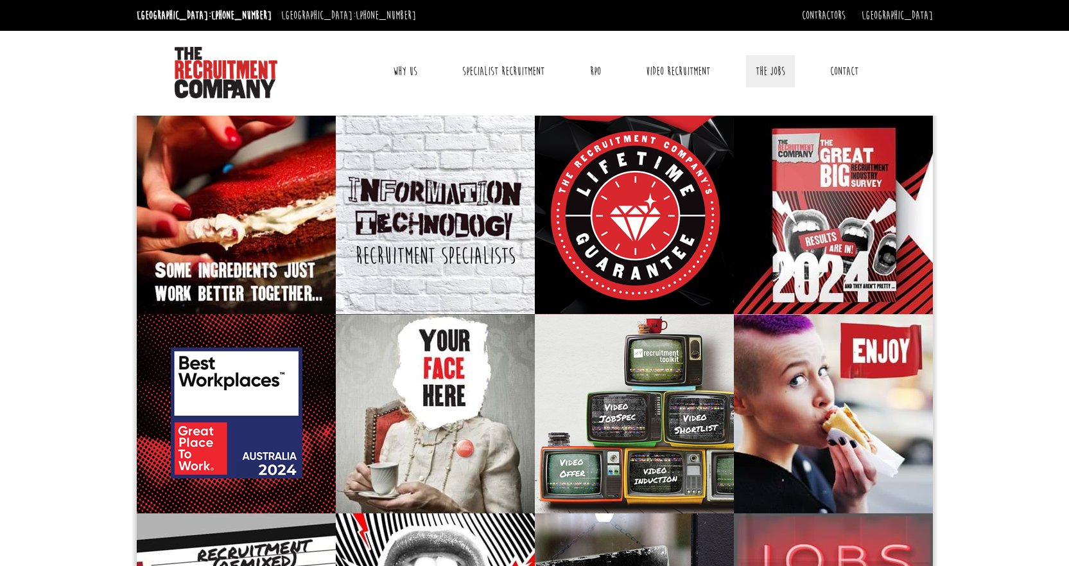  I want to click on a: Why Us, so click(405, 71).